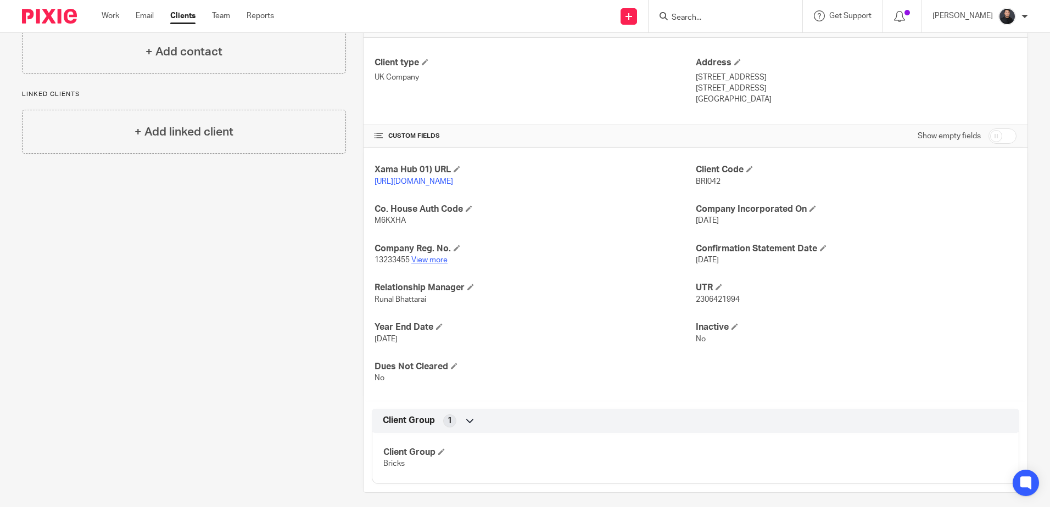 The image size is (1050, 507). Describe the element at coordinates (535, 170) in the screenshot. I see `h4: Xama Hub 01) URL` at that location.